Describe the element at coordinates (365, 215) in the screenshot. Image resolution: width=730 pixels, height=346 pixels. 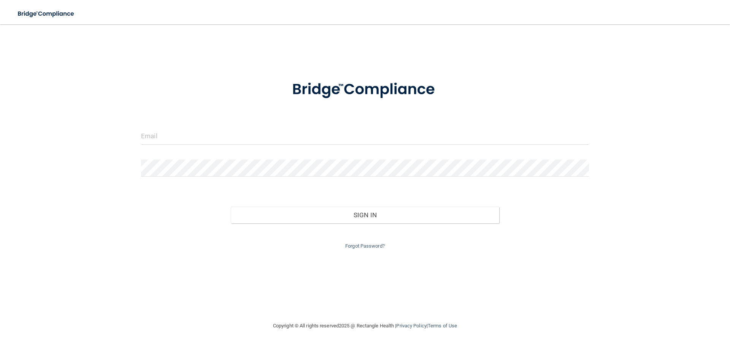
I see `button: Sign In` at that location.